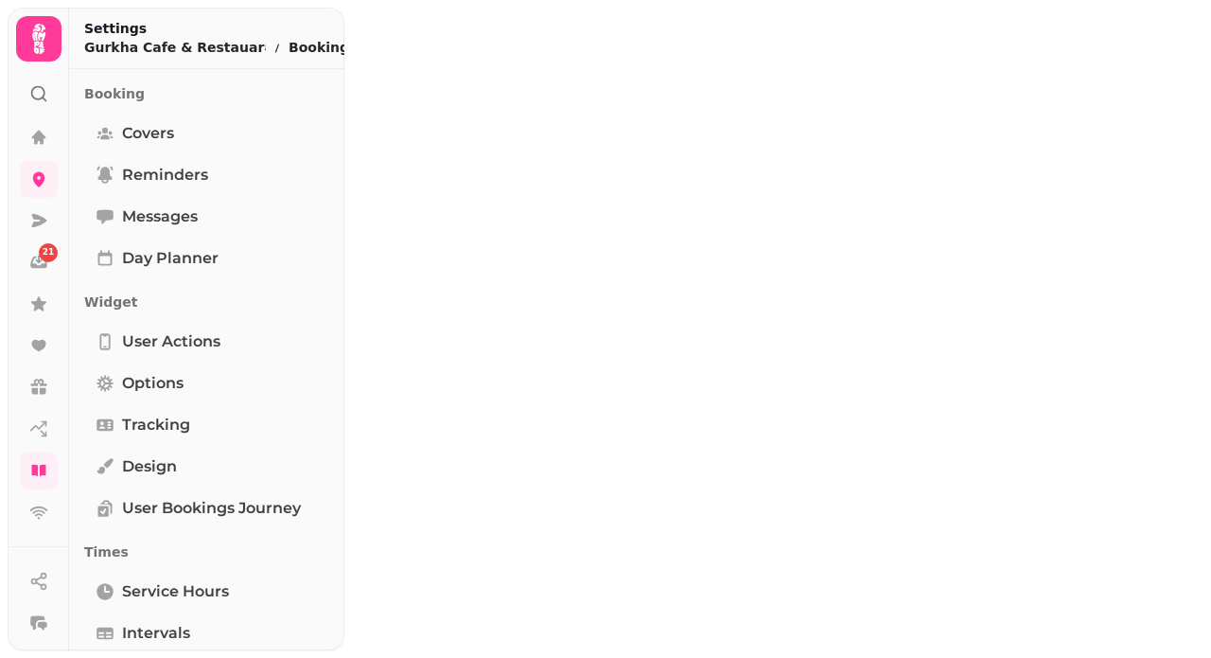 This screenshot has width=1211, height=658. I want to click on a: Day Planner, so click(206, 258).